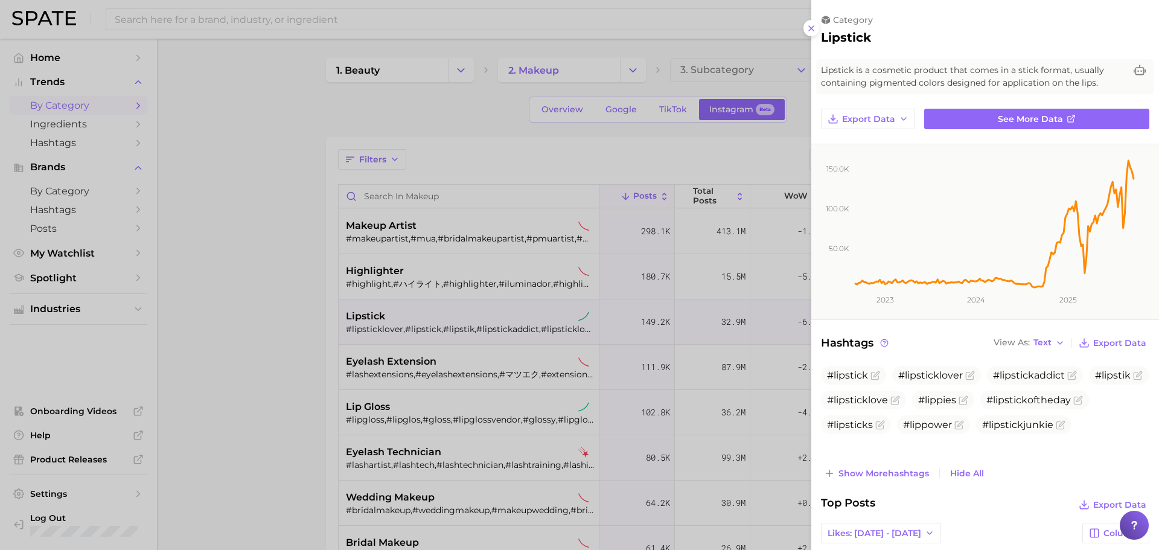 The height and width of the screenshot is (550, 1159). Describe the element at coordinates (1068, 299) in the screenshot. I see `tspan: 2025` at that location.